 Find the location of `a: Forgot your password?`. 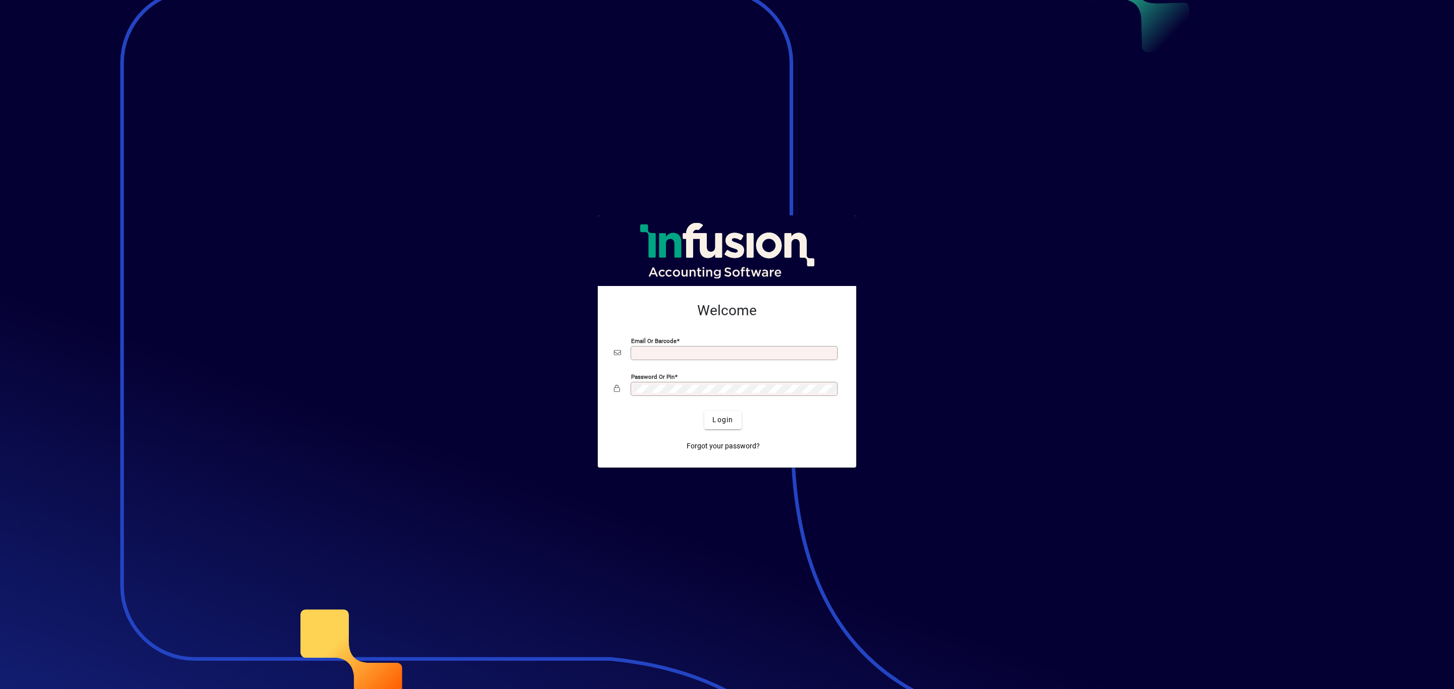

a: Forgot your password? is located at coordinates (723, 447).